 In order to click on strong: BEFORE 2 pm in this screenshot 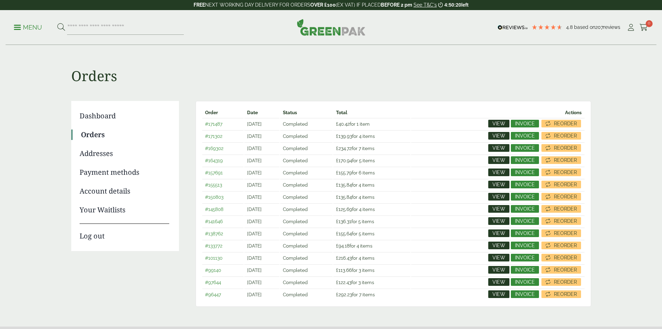, I will do `click(397, 5)`.